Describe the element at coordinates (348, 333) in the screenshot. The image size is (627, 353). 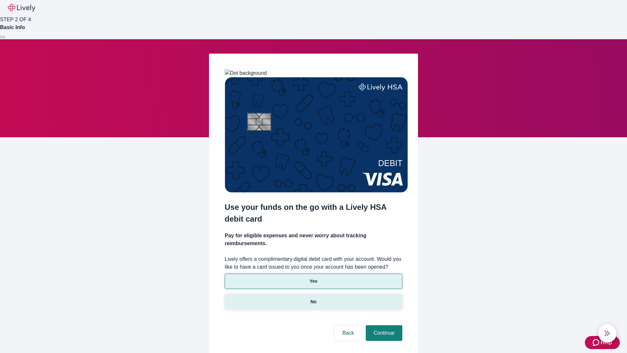
I see `button: Back` at that location.